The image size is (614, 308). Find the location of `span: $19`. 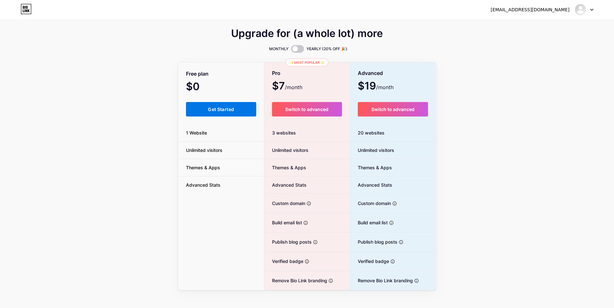

span: $19 is located at coordinates (375, 87).